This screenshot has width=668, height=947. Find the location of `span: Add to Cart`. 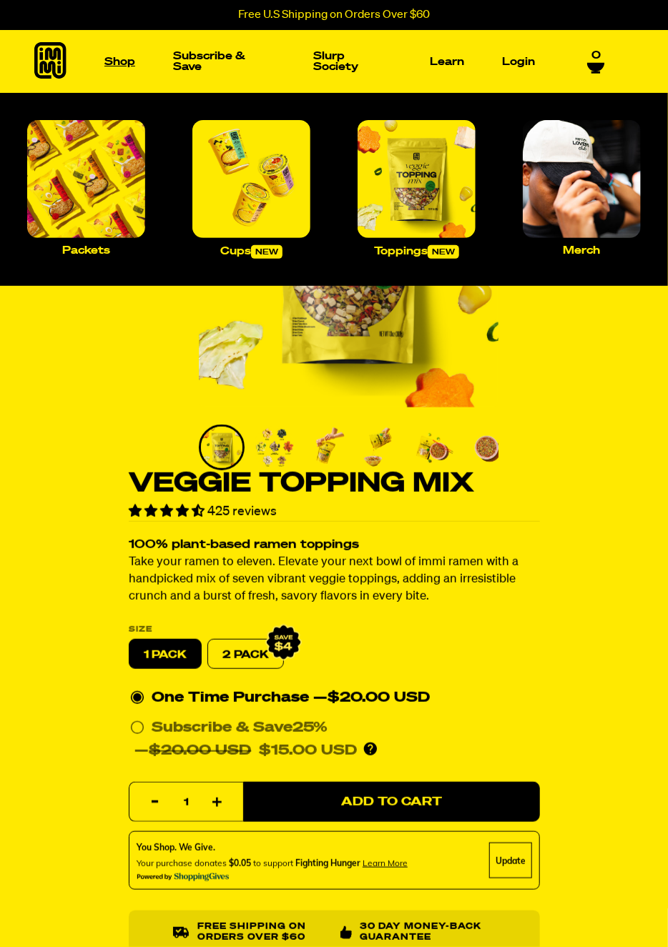

span: Add to Cart is located at coordinates (391, 802).